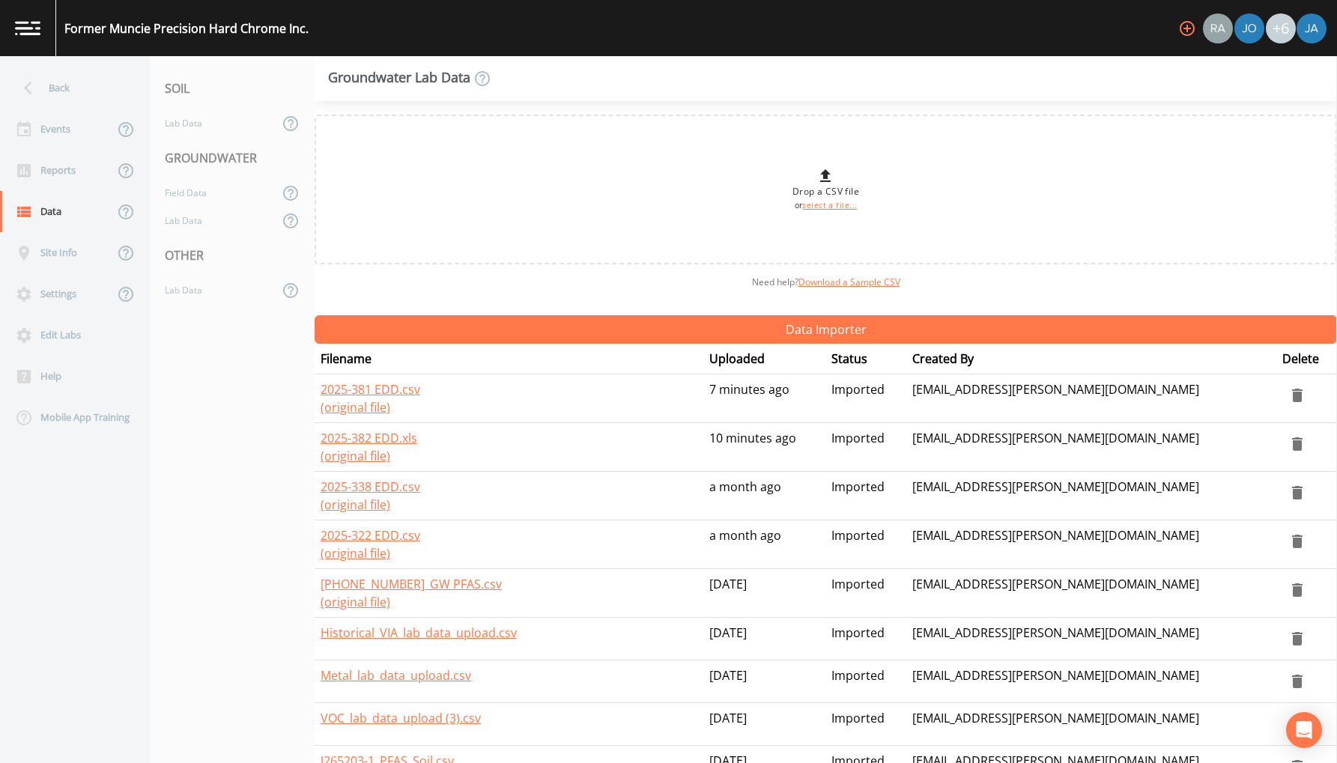 This screenshot has height=763, width=1337. I want to click on span: Need help?, so click(826, 282).